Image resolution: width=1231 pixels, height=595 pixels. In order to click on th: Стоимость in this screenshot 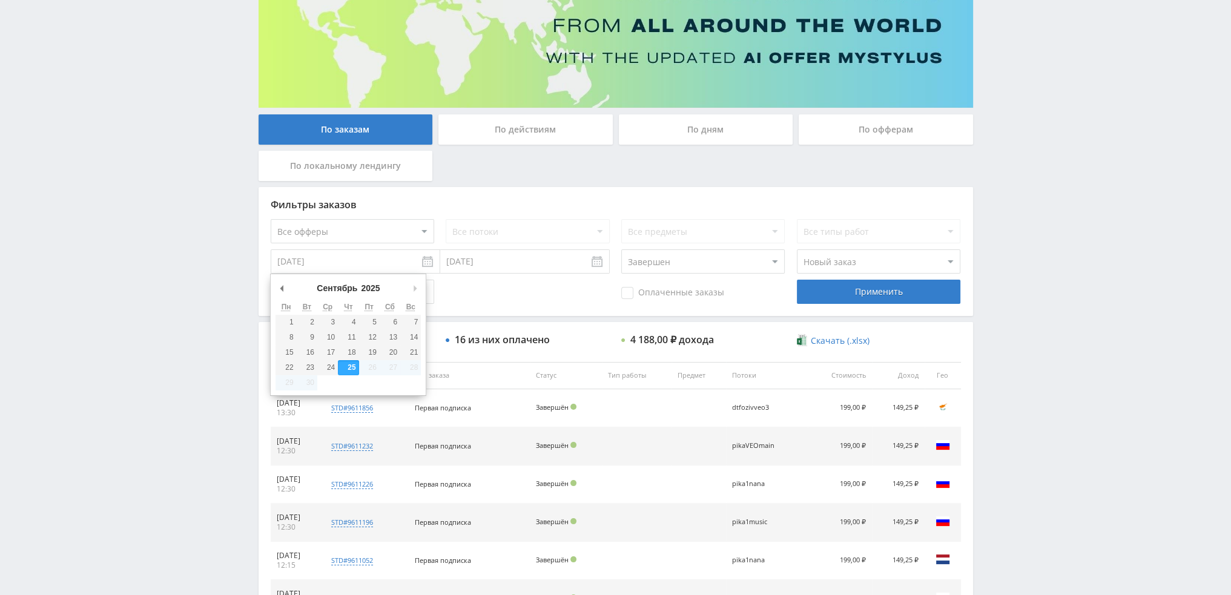, I will do `click(840, 375)`.